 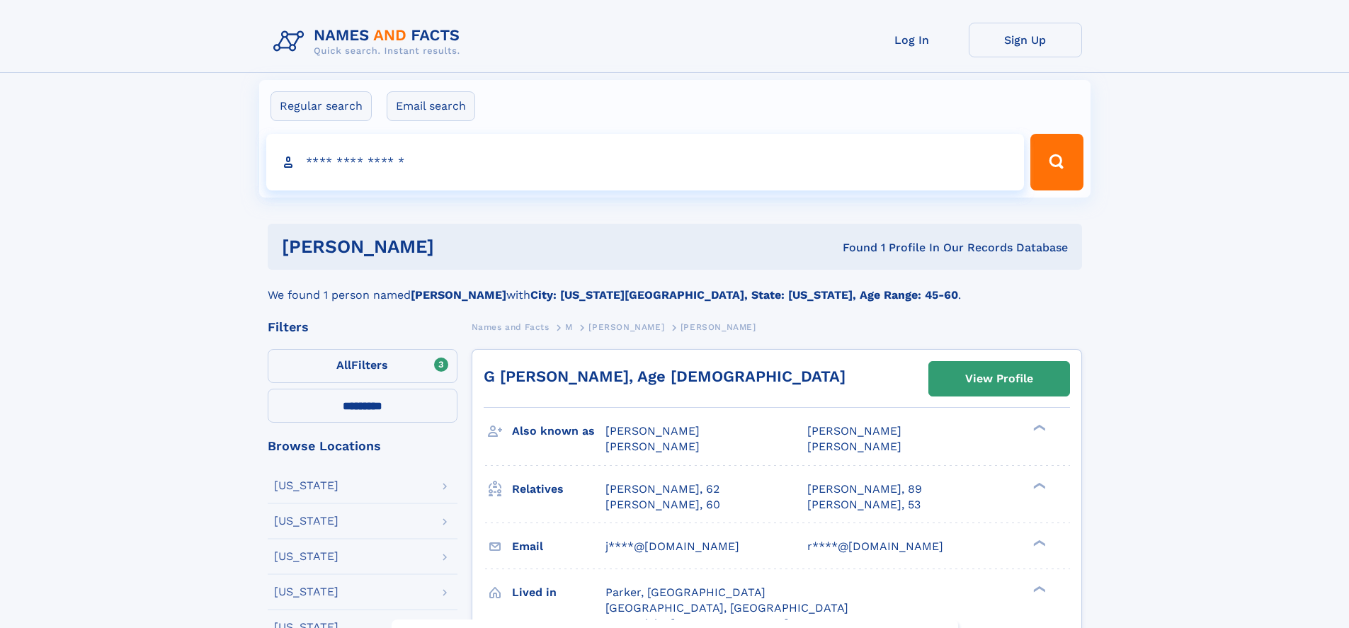 What do you see at coordinates (559, 489) in the screenshot?
I see `h3: Relatives` at bounding box center [559, 489].